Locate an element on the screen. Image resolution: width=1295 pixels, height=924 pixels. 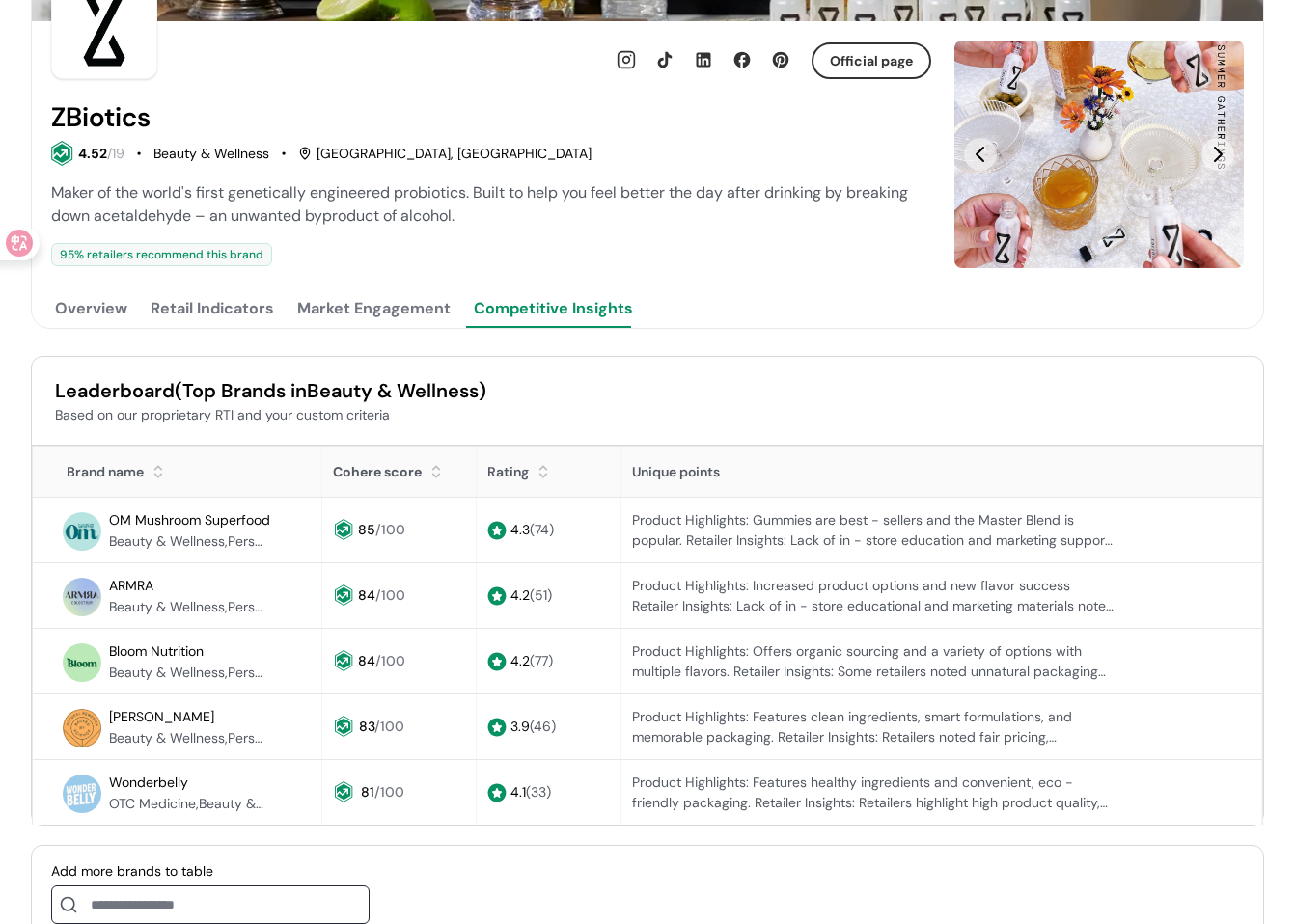
a: Bloom Nutrition is located at coordinates (156, 651).